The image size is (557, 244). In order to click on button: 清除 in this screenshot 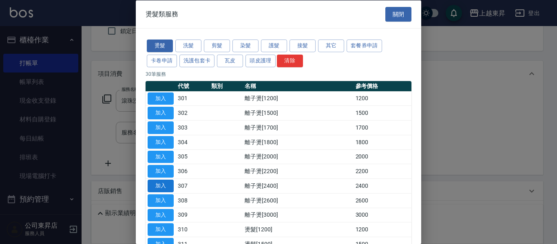, I will do `click(290, 60)`.